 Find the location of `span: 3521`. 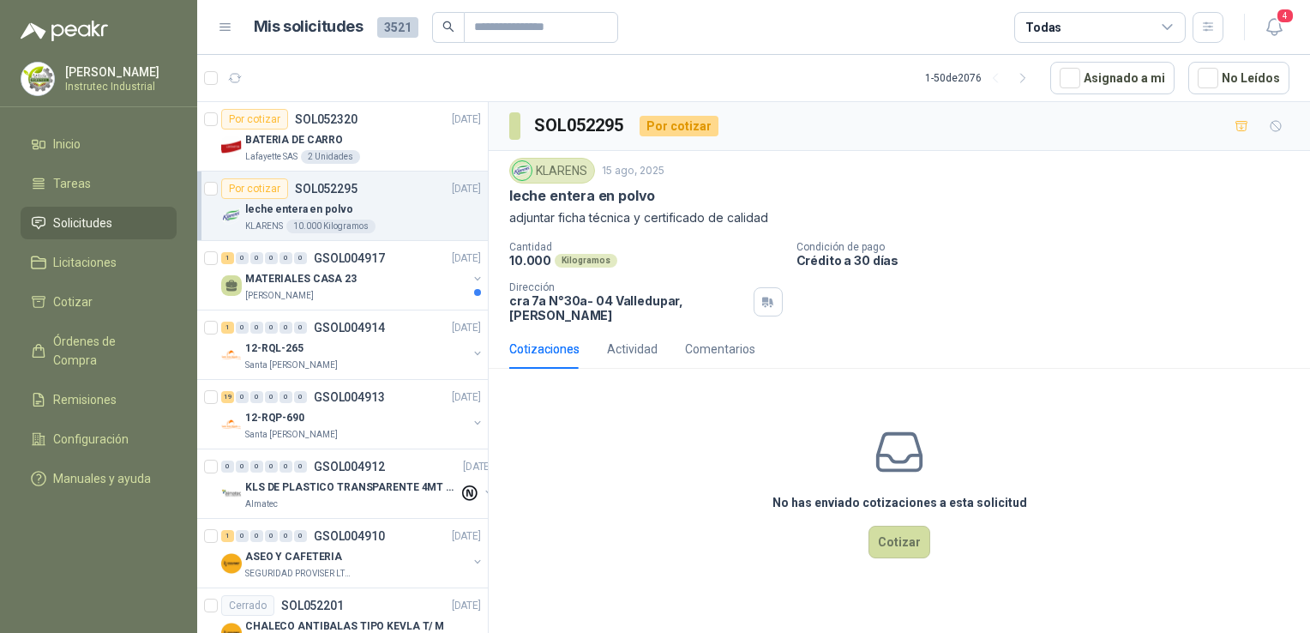

span: 3521 is located at coordinates (398, 27).